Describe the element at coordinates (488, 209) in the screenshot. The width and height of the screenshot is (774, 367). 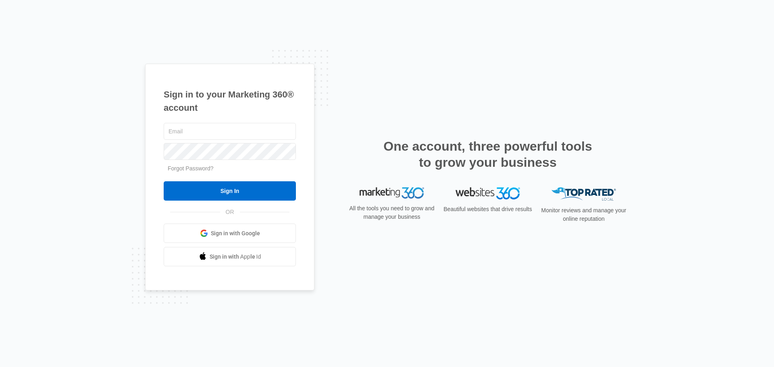
I see `p: Beautiful websites that drive results` at that location.